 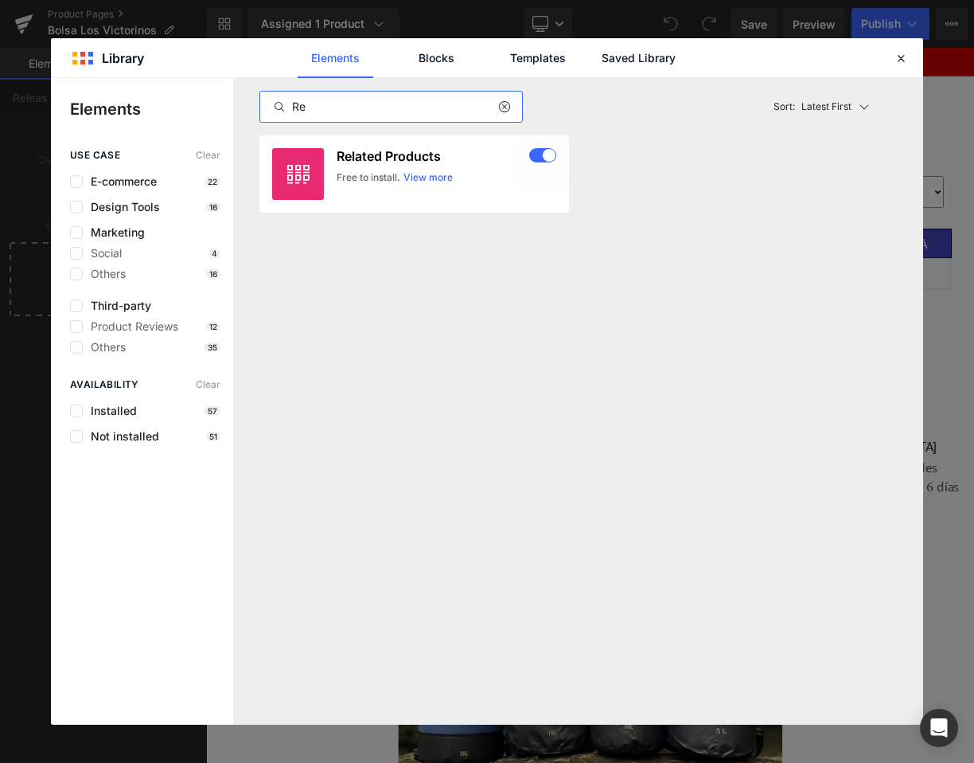 What do you see at coordinates (121, 436) in the screenshot?
I see `span: Not installed` at bounding box center [121, 436].